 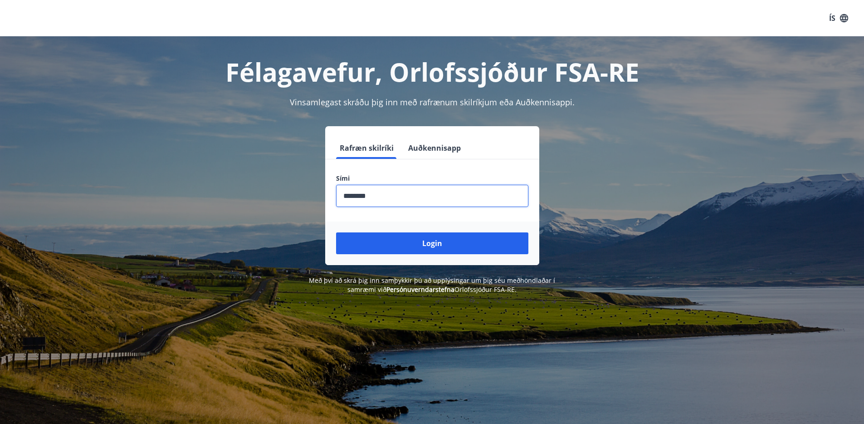 What do you see at coordinates (432, 243) in the screenshot?
I see `button: Login` at bounding box center [432, 243].